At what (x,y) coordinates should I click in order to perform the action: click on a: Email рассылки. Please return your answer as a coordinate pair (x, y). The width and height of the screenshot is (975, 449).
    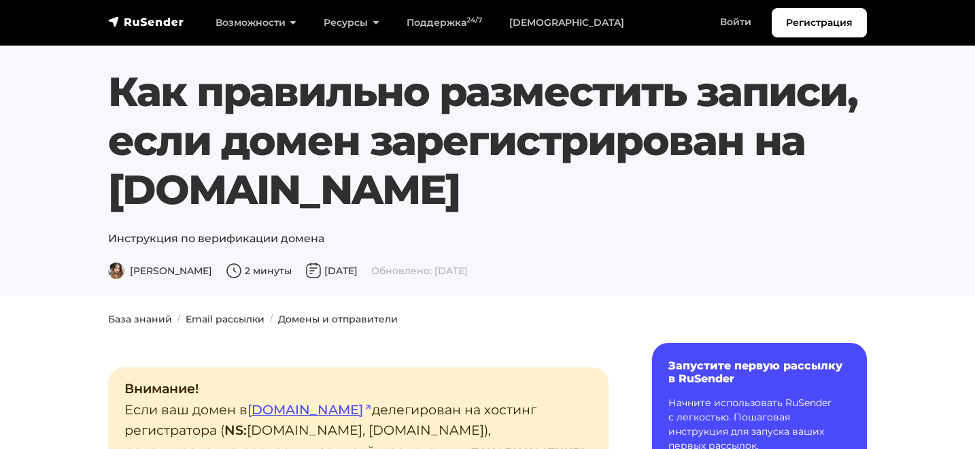
    Looking at the image, I should click on (225, 319).